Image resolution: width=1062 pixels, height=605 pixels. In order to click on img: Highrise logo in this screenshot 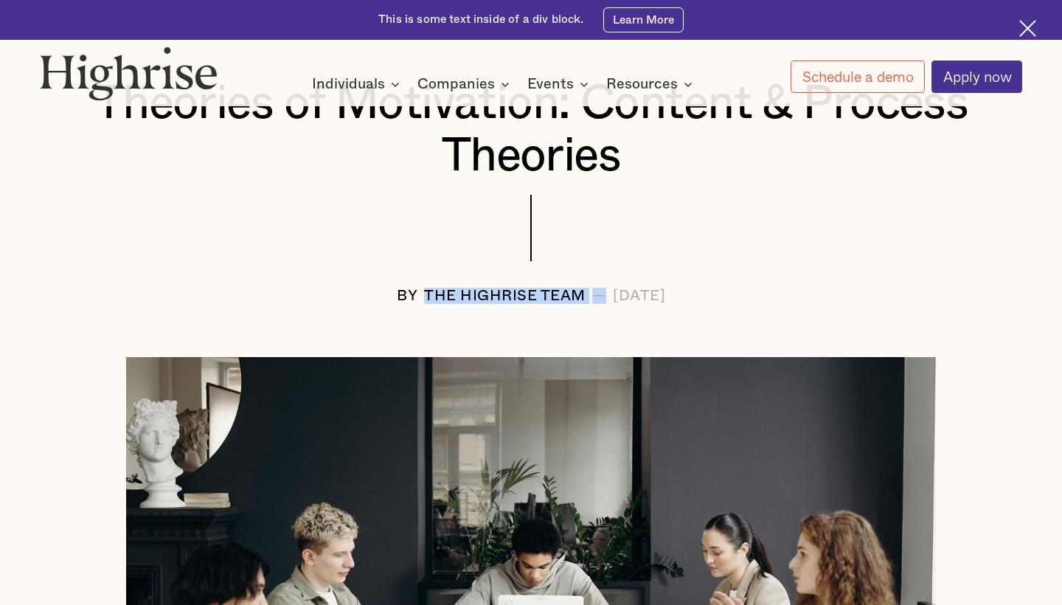, I will do `click(128, 73)`.